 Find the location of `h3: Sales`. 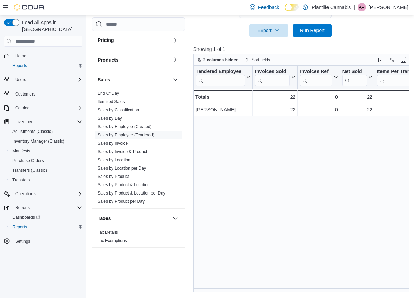

h3: Sales is located at coordinates (104, 79).